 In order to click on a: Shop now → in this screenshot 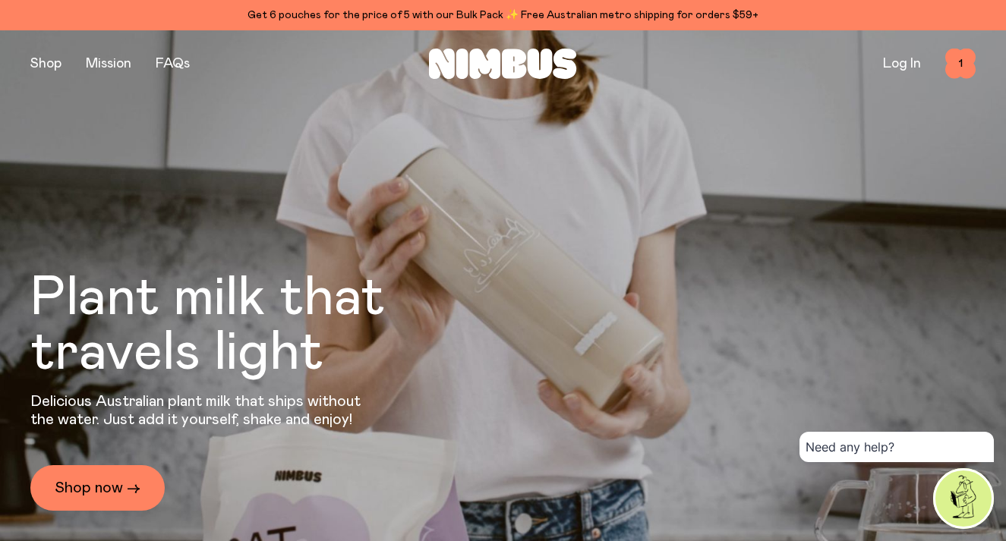, I will do `click(97, 488)`.